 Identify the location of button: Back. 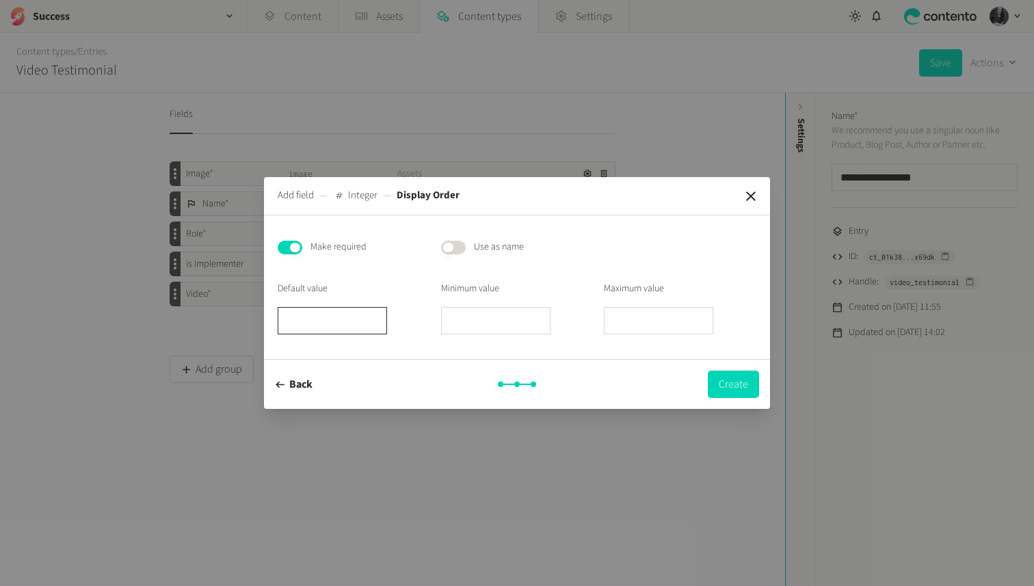
(293, 384).